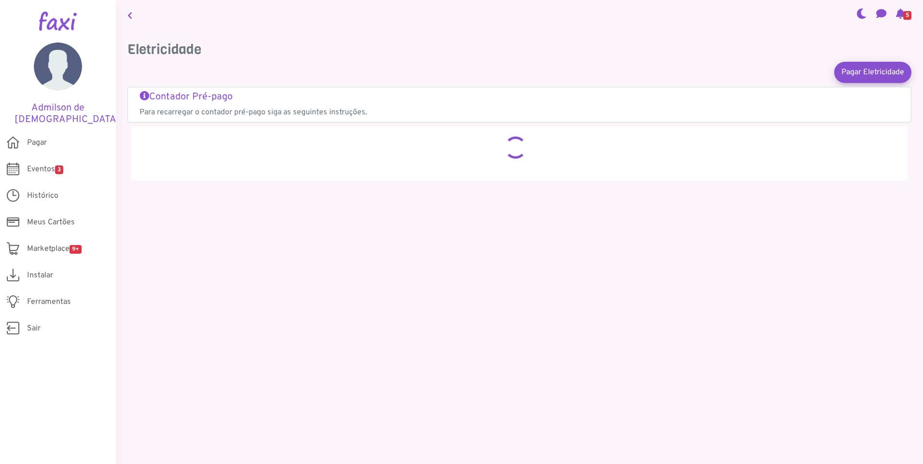 The image size is (923, 464). I want to click on h5: Contador Pré-pago, so click(519, 97).